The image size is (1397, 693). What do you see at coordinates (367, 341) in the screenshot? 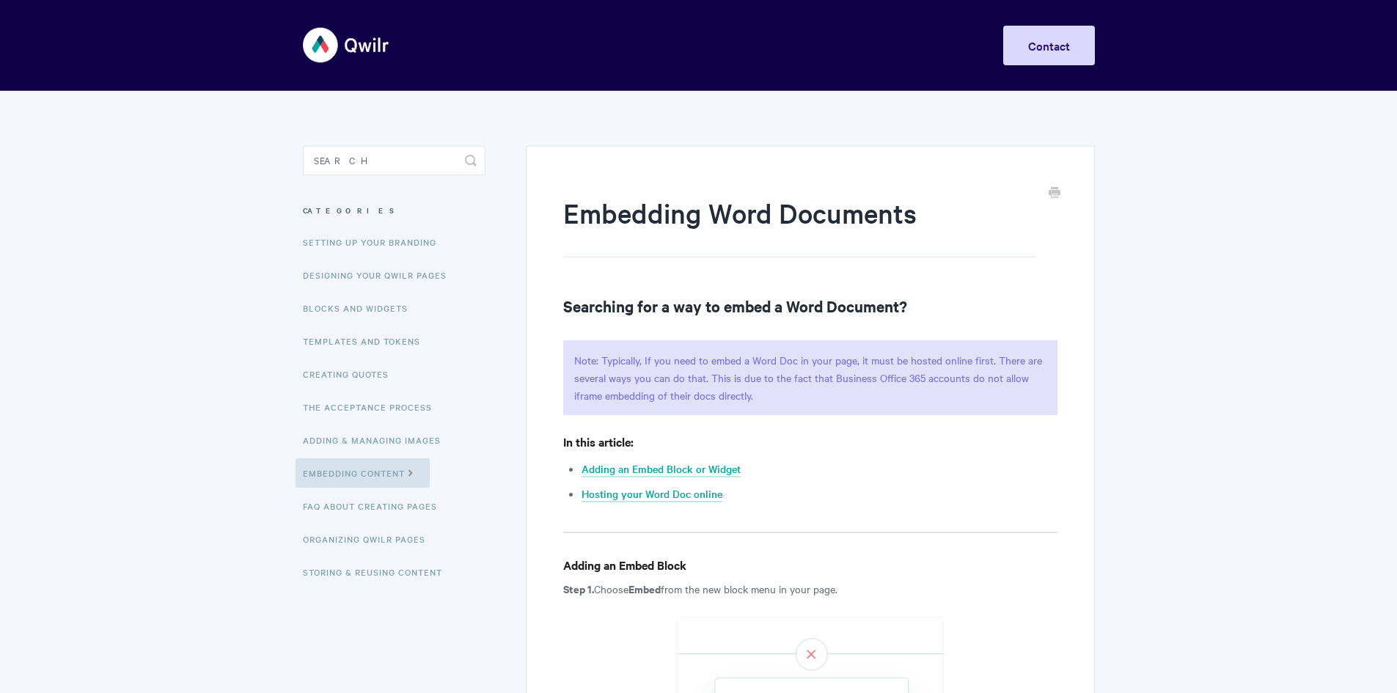
I see `a: Templates and Tokens` at bounding box center [367, 341].